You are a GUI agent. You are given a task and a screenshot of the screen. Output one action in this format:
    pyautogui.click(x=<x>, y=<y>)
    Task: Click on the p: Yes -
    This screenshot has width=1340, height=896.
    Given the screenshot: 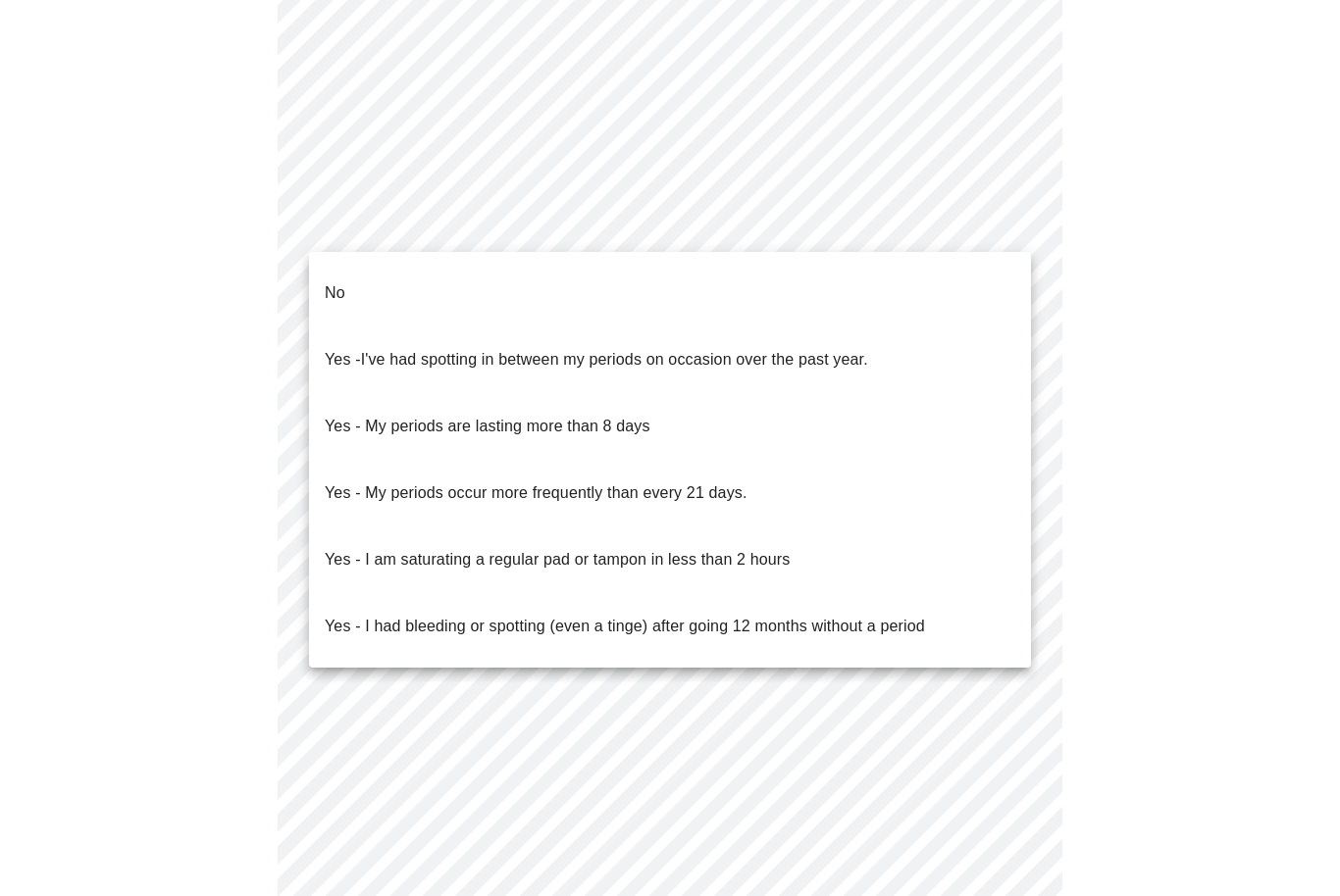 What is the action you would take?
    pyautogui.click(x=596, y=359)
    